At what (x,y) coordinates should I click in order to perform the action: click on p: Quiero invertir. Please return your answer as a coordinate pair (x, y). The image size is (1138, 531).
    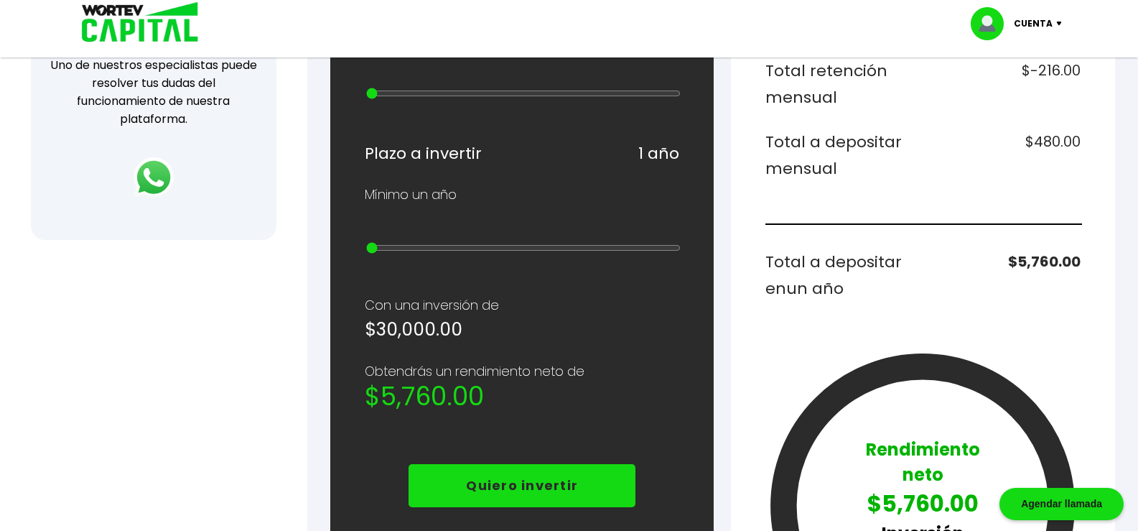
    Looking at the image, I should click on (522, 486).